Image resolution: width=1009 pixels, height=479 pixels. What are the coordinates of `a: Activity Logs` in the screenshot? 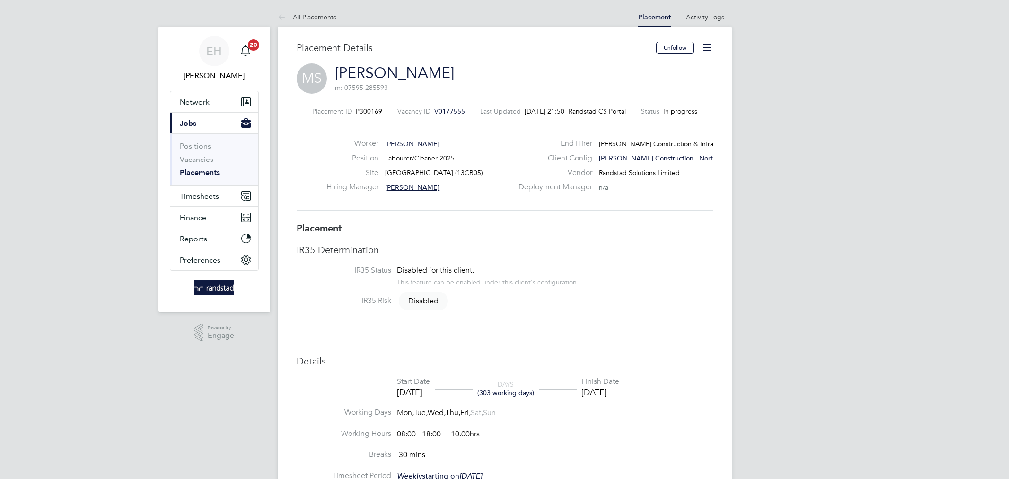 It's located at (705, 17).